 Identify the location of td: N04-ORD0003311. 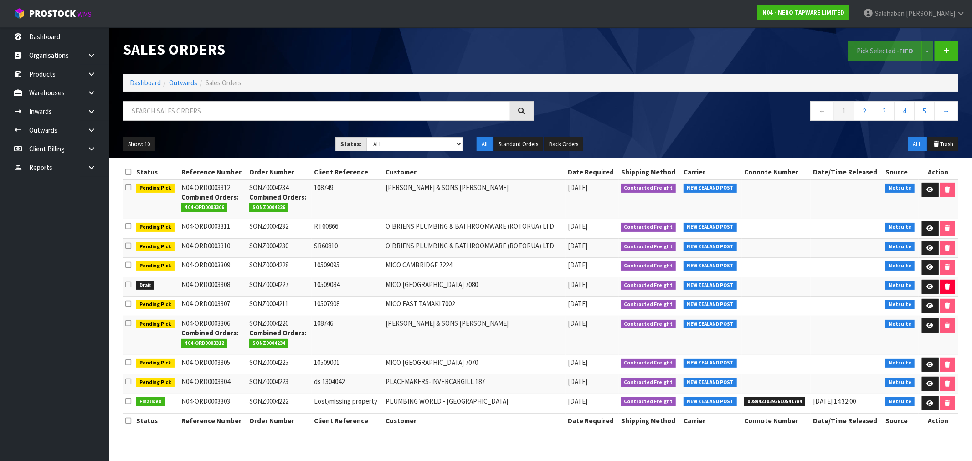
(213, 229).